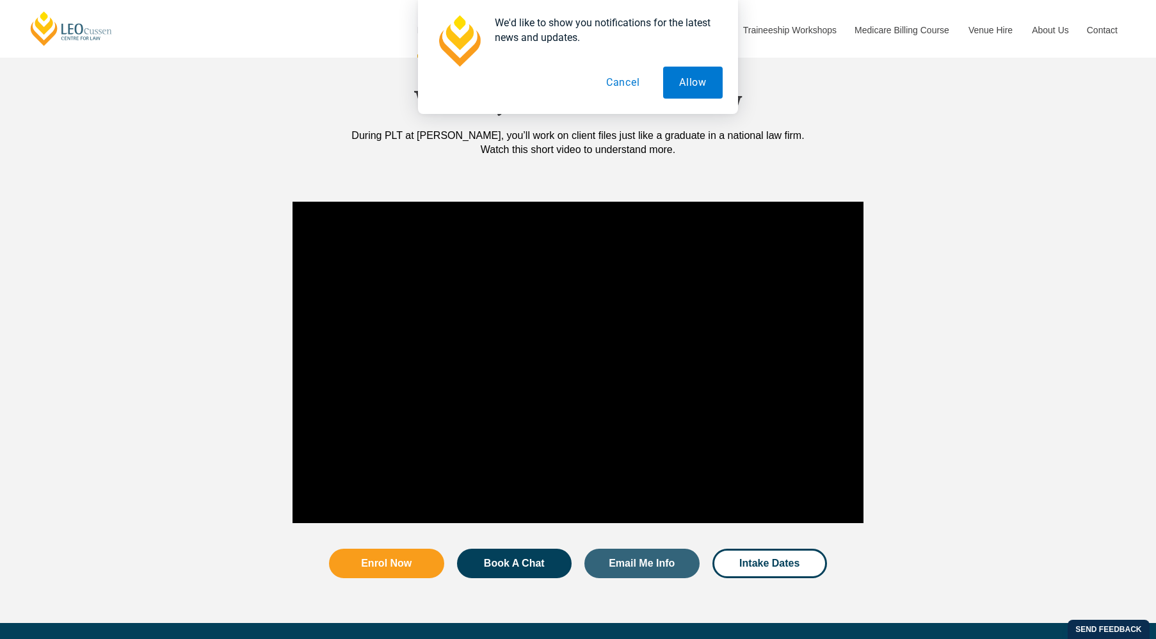 The image size is (1156, 639). Describe the element at coordinates (514, 563) in the screenshot. I see `span: Book A Chat` at that location.